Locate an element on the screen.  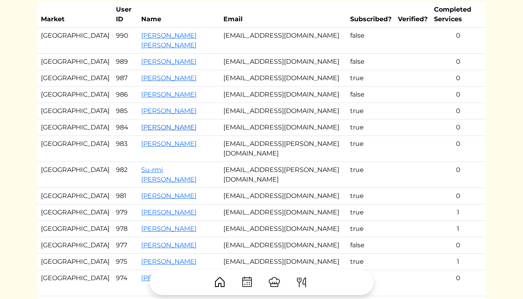
td: 984 is located at coordinates (125, 128).